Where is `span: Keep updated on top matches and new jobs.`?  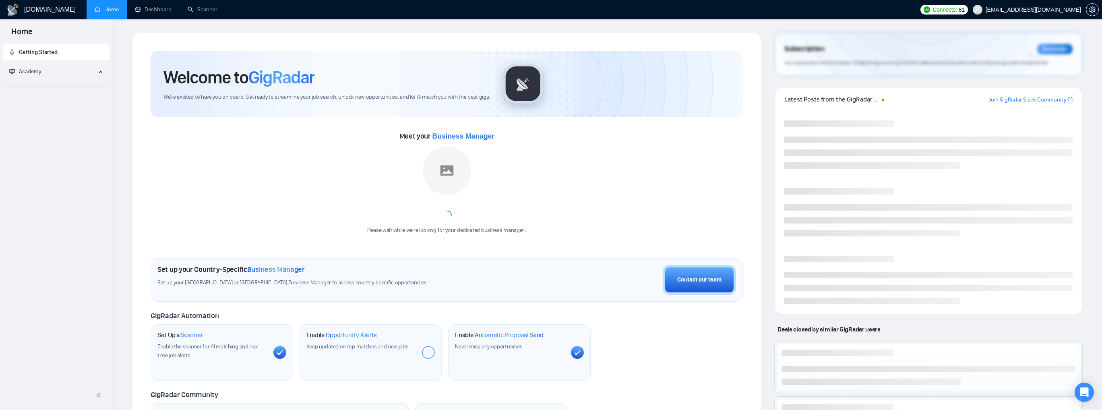
span: Keep updated on top matches and new jobs. is located at coordinates (358, 346).